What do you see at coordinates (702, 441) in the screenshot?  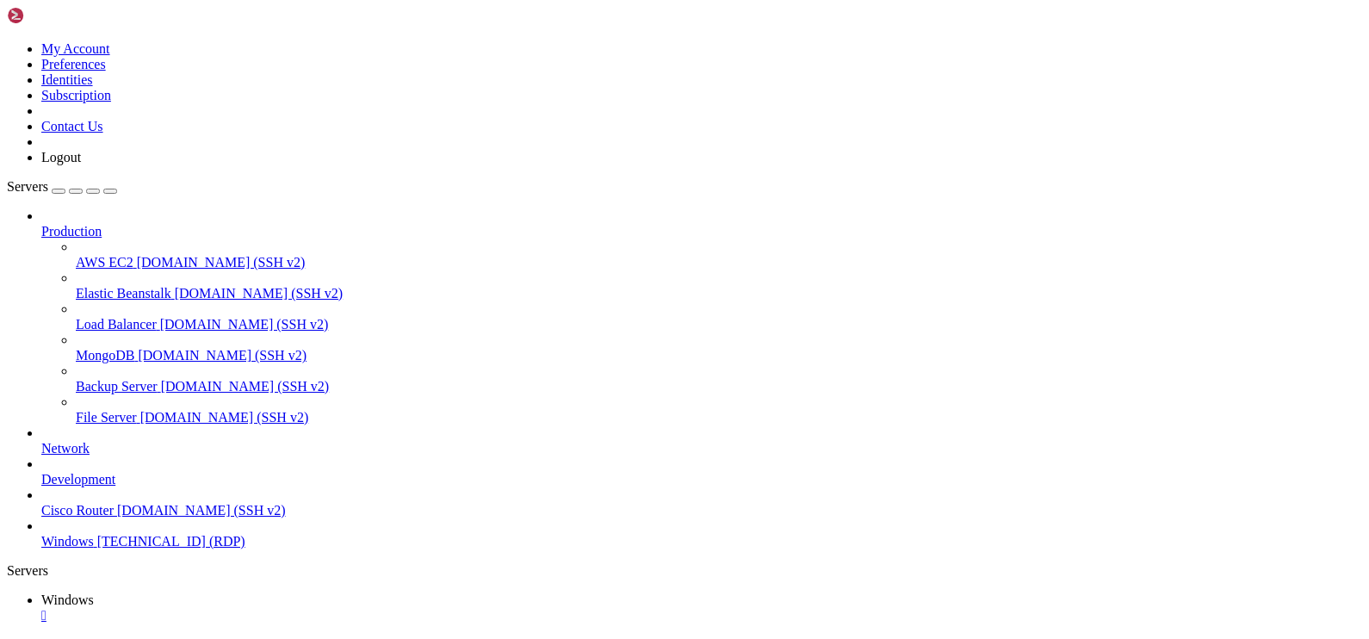 I see `li: Network` at bounding box center [702, 441].